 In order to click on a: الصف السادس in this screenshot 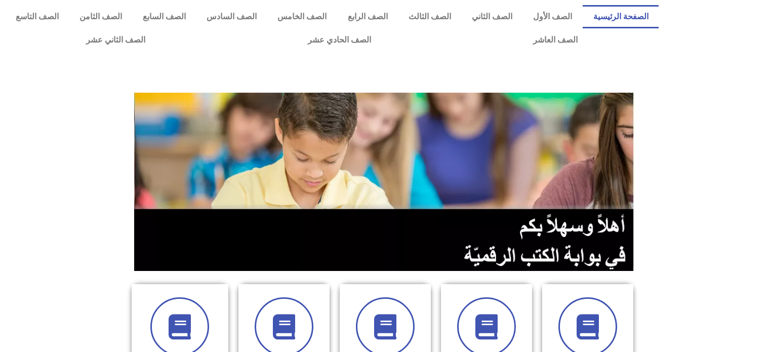, I will do `click(232, 17)`.